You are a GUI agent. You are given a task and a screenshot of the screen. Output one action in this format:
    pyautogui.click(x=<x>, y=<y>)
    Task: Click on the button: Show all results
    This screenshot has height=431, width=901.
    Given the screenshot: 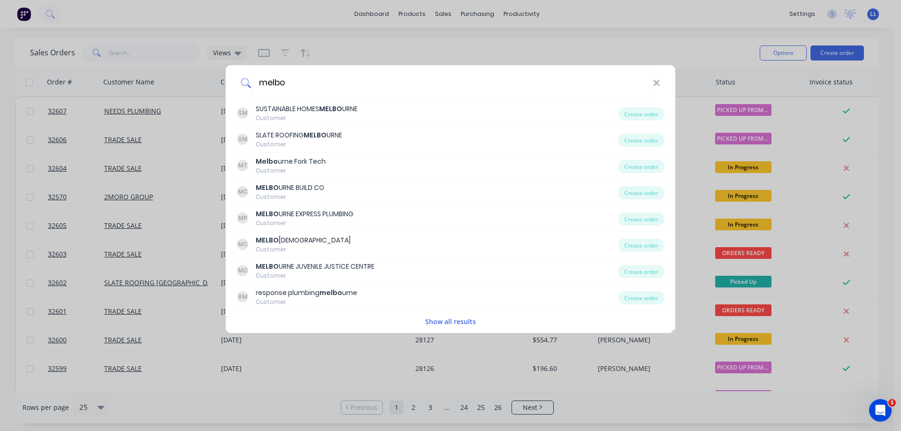 What is the action you would take?
    pyautogui.click(x=450, y=321)
    